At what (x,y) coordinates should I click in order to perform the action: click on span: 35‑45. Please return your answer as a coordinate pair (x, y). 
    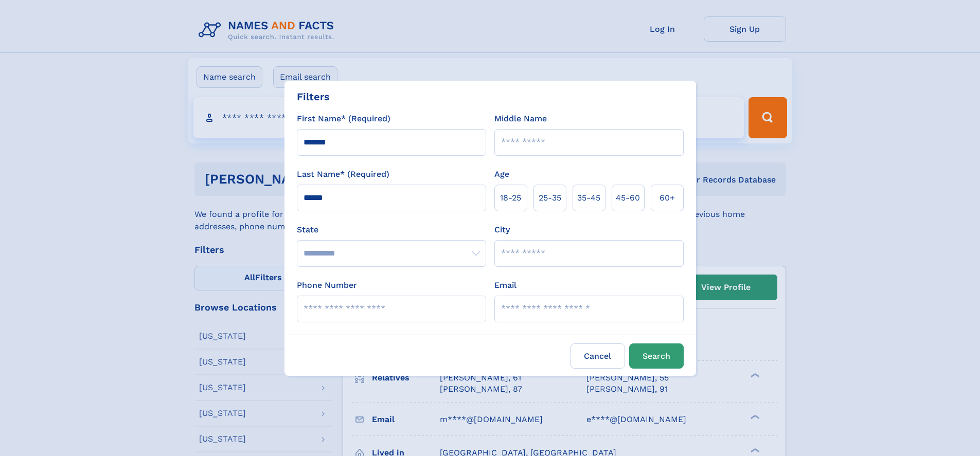
    Looking at the image, I should click on (588, 198).